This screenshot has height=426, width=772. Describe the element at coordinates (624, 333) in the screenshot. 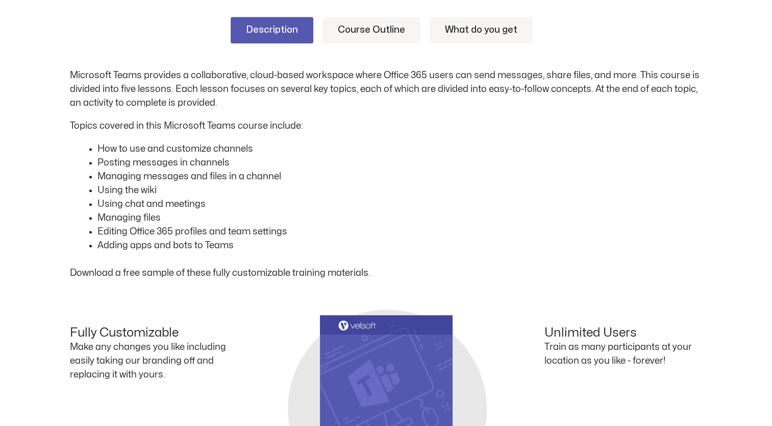

I see `h4: Unlimited Users` at that location.